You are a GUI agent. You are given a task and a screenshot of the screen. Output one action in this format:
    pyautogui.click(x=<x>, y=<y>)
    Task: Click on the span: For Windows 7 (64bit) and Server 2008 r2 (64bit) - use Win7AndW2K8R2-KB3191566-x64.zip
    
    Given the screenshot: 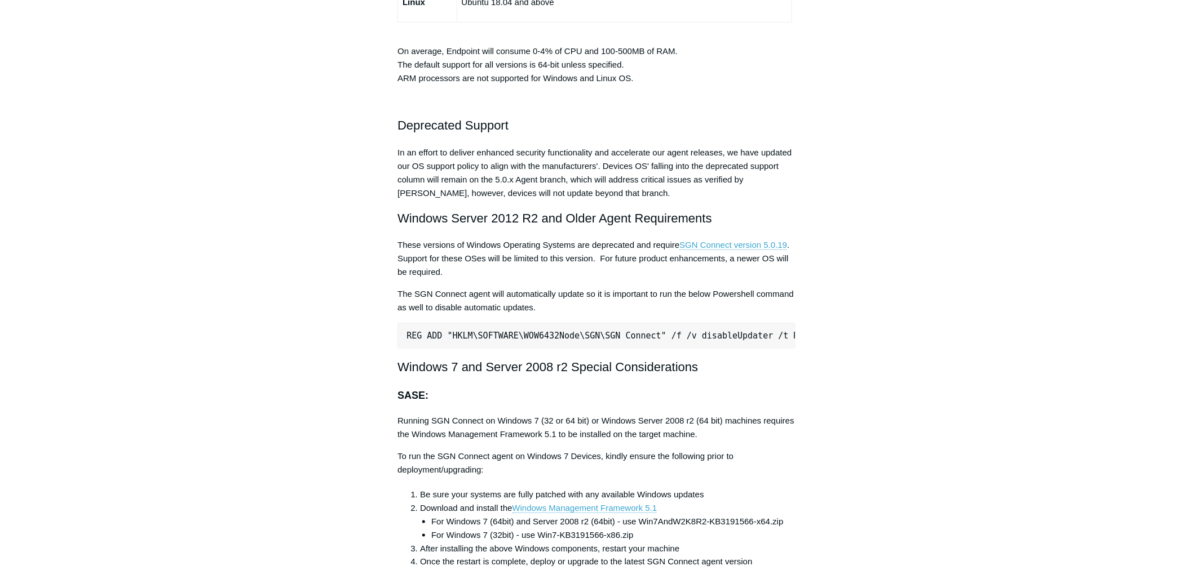 What is the action you would take?
    pyautogui.click(x=607, y=521)
    